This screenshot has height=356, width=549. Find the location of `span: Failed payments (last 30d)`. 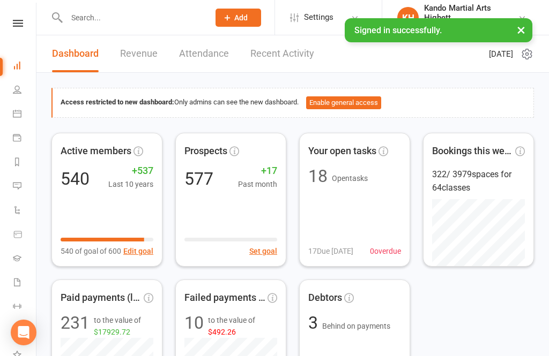

span: Failed payments (last 30d) is located at coordinates (225, 298).